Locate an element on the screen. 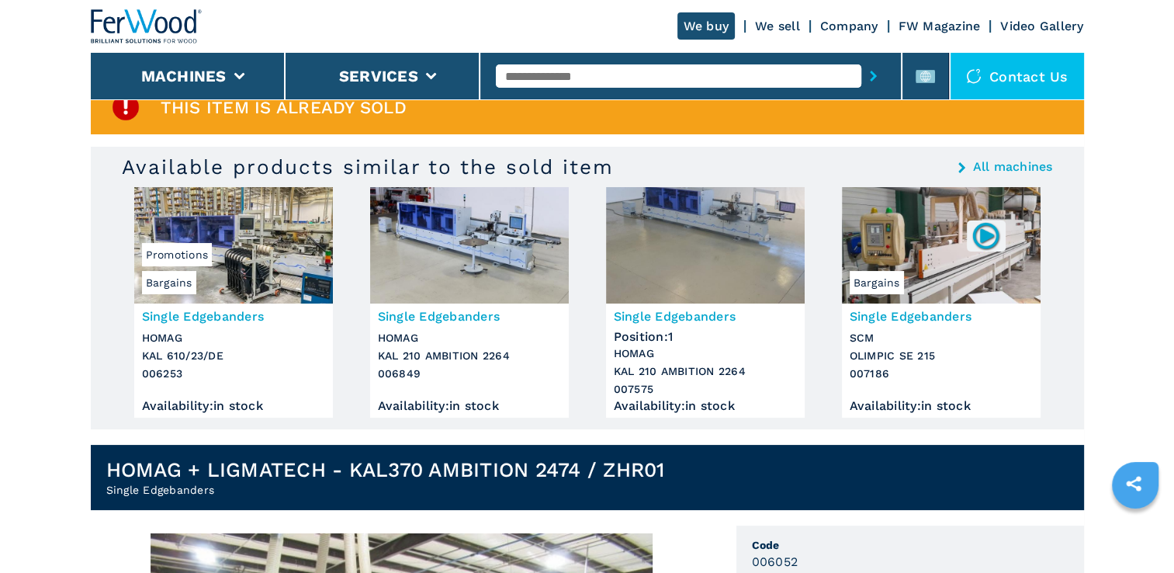 This screenshot has height=573, width=1174. a: Single Edgebanders HOMAG KAL 210 AMBITION 2264Single EdgebandersHOMAGKAL 210 AMBITION 2264006849A... is located at coordinates (469, 302).